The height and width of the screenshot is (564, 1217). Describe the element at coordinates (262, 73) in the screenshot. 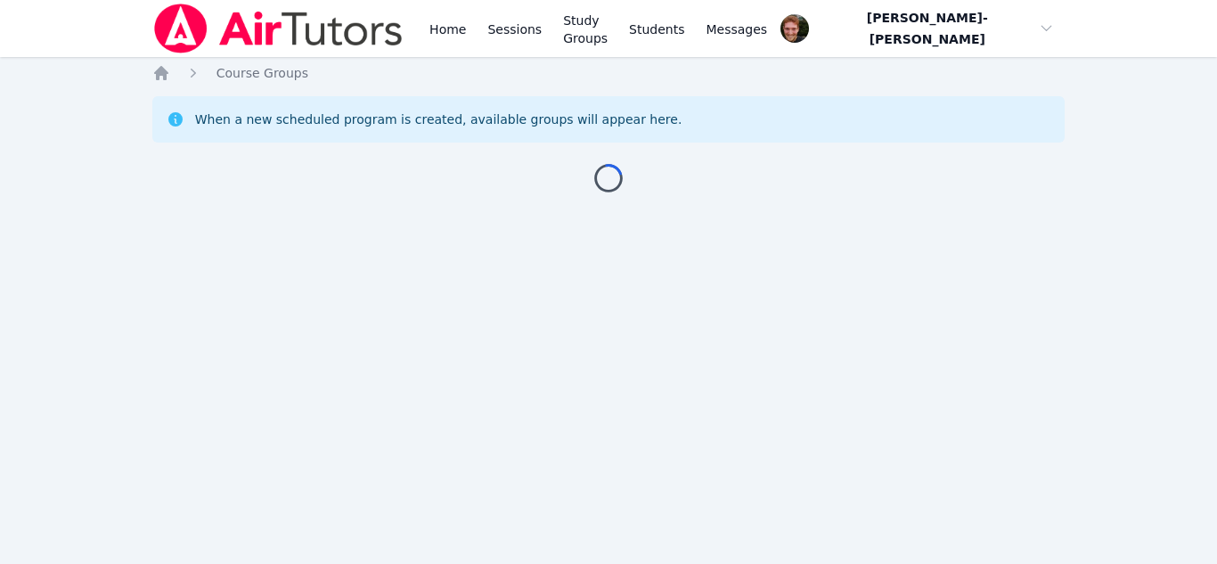

I see `a: Course Groups` at that location.